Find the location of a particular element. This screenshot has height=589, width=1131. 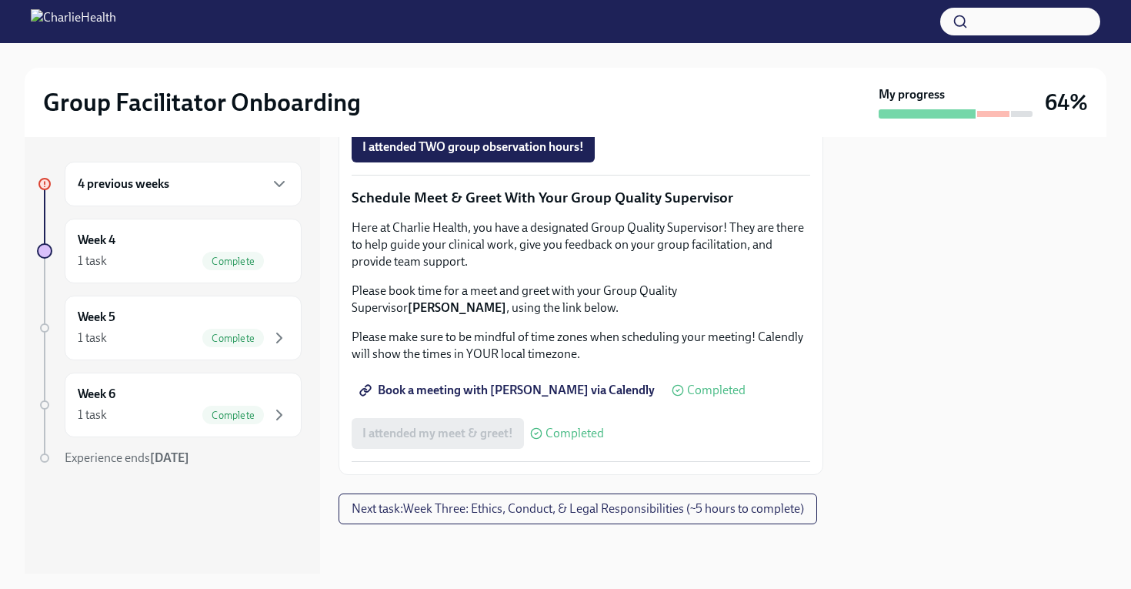

div: 4 previous weeks is located at coordinates (183, 184).